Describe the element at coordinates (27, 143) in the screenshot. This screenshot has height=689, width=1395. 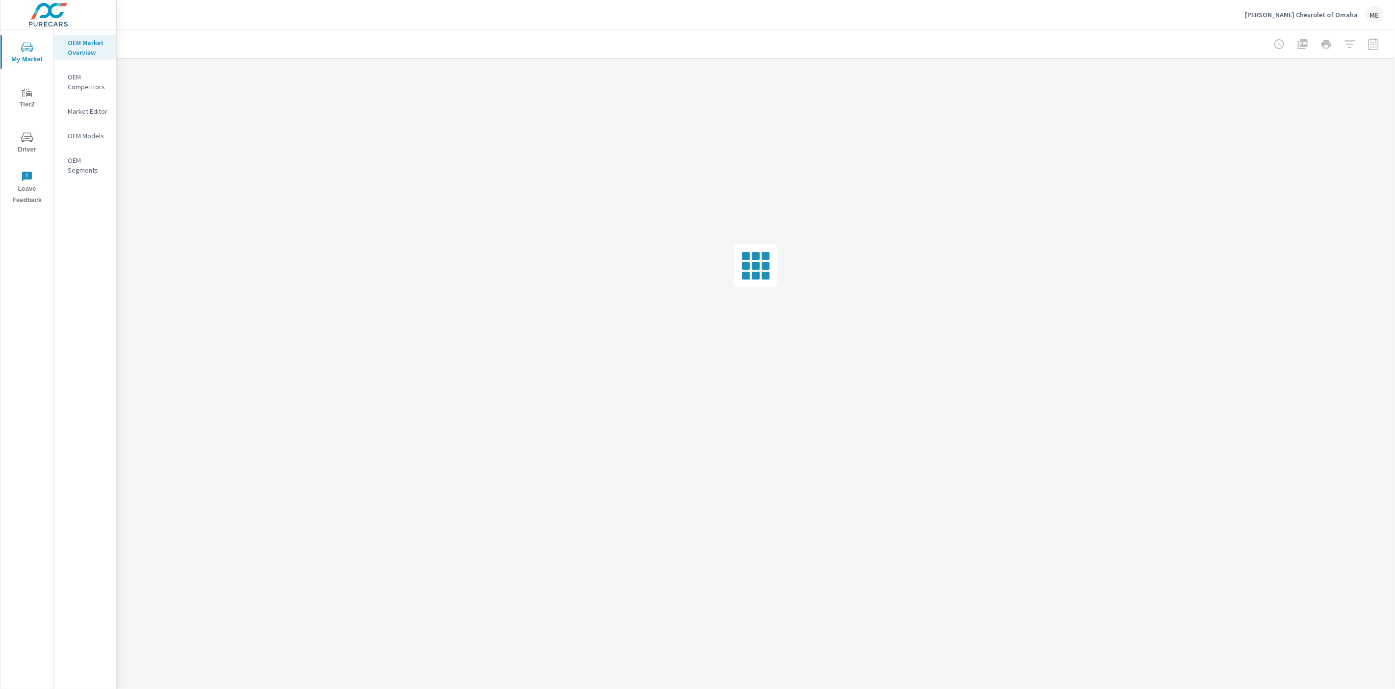
I see `span: Driver` at that location.